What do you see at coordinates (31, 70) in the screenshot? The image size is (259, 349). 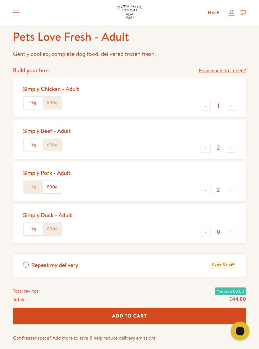 I see `h4: Build your box:` at bounding box center [31, 70].